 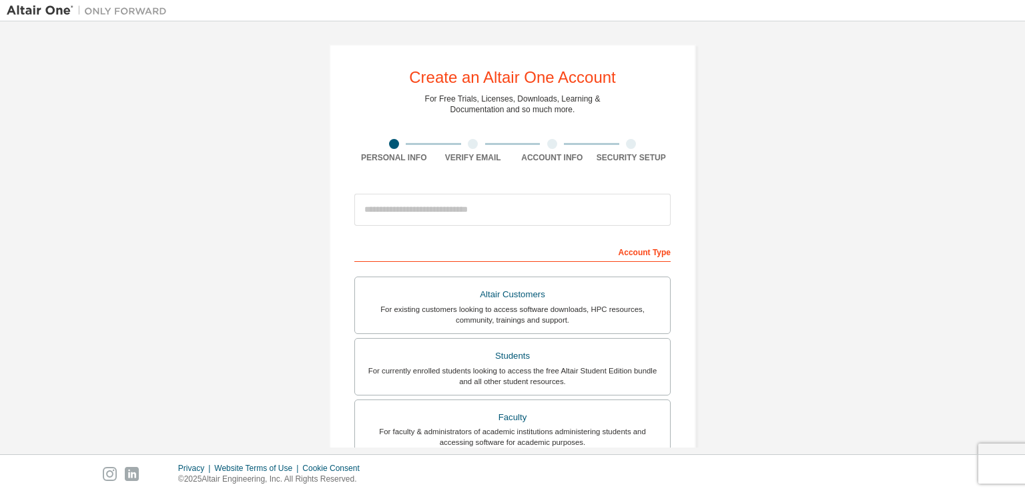 What do you see at coordinates (131, 473) in the screenshot?
I see `img: linkedin.svg` at bounding box center [131, 473].